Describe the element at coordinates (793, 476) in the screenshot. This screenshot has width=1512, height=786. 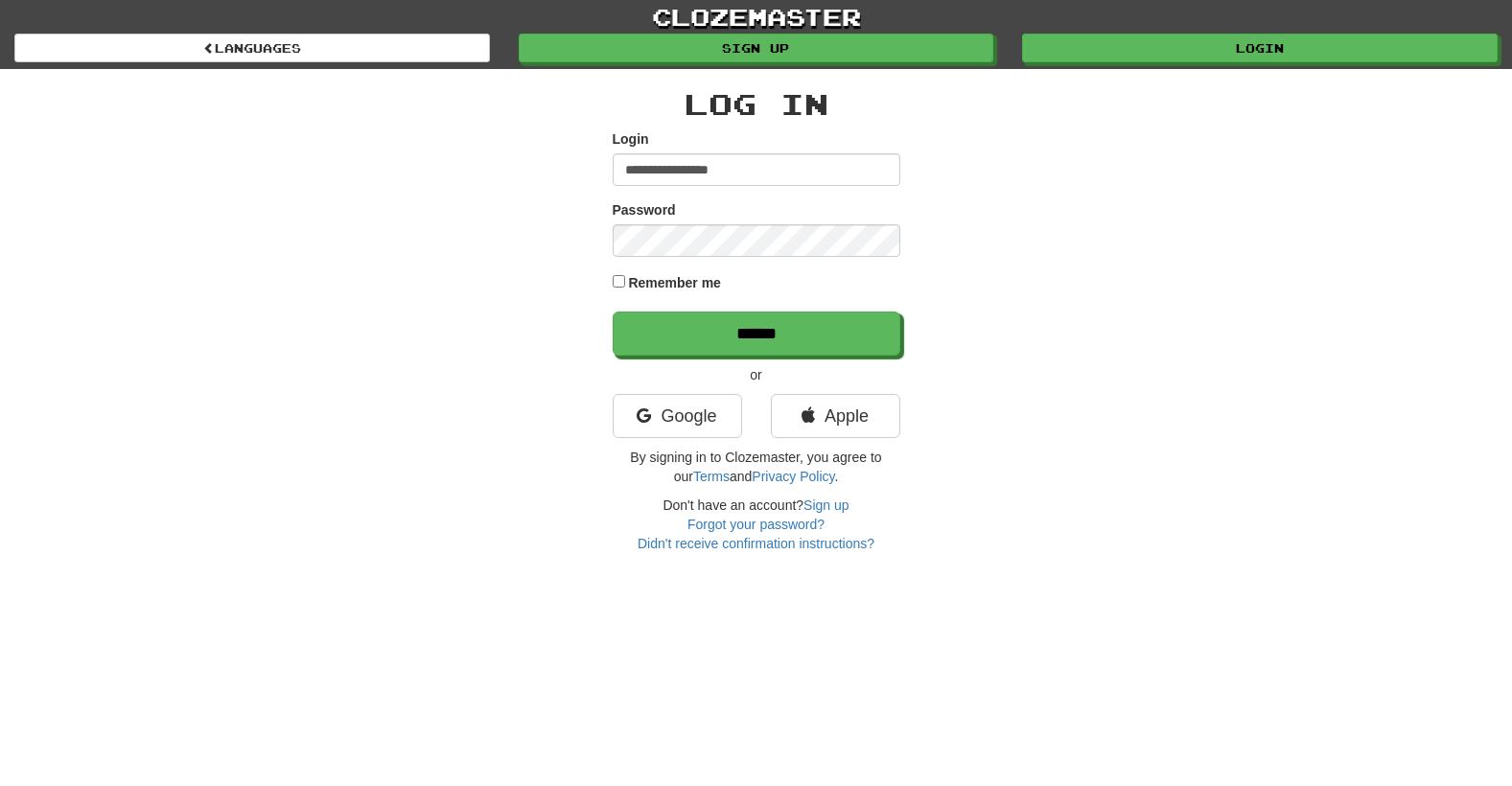
I see `a: Privacy Policy` at that location.